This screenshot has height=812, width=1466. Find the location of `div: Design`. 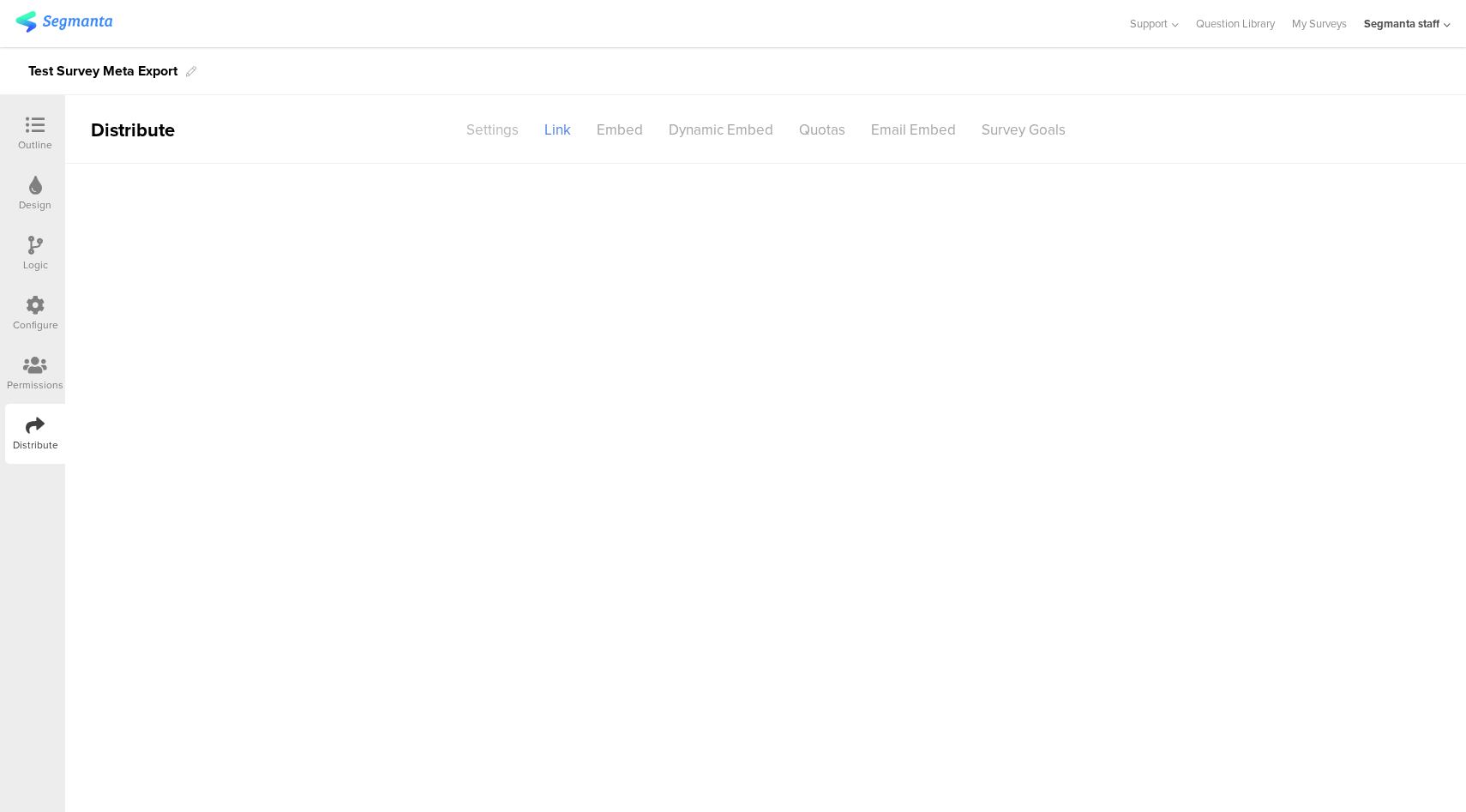

div: Design is located at coordinates (35, 205).